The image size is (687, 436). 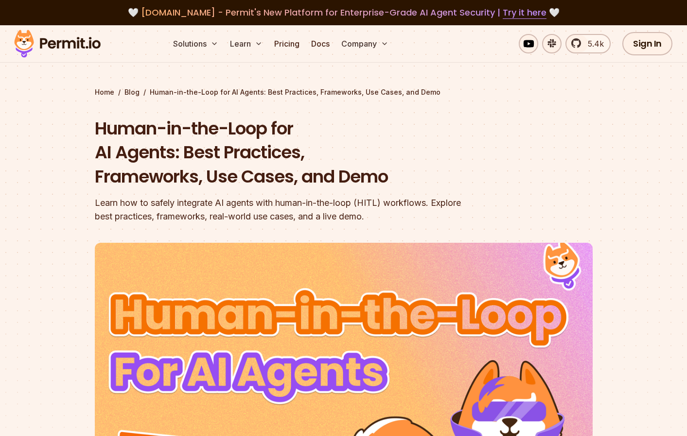 I want to click on a: Blog, so click(x=132, y=92).